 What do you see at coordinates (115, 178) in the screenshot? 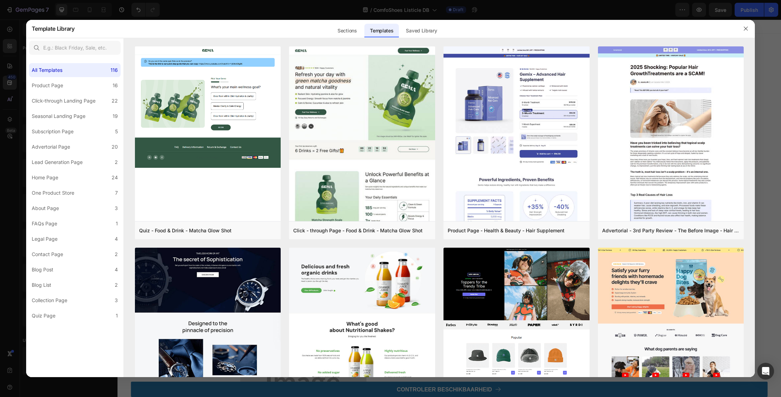
I see `div: 24` at bounding box center [115, 178].